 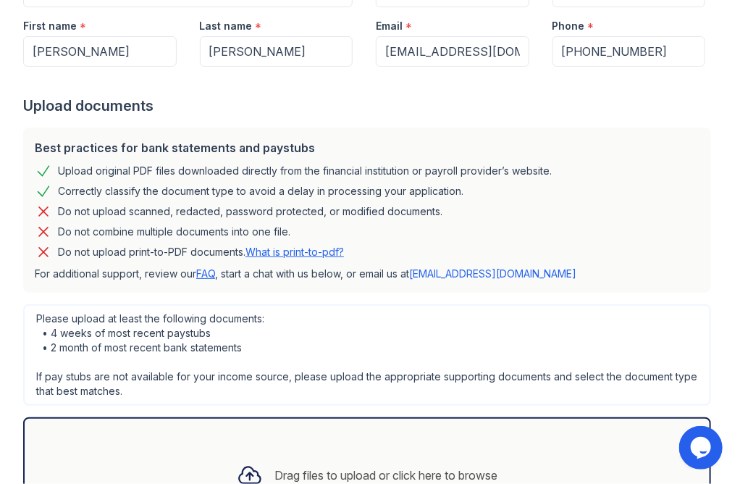 What do you see at coordinates (389, 26) in the screenshot?
I see `label: Email` at bounding box center [389, 26].